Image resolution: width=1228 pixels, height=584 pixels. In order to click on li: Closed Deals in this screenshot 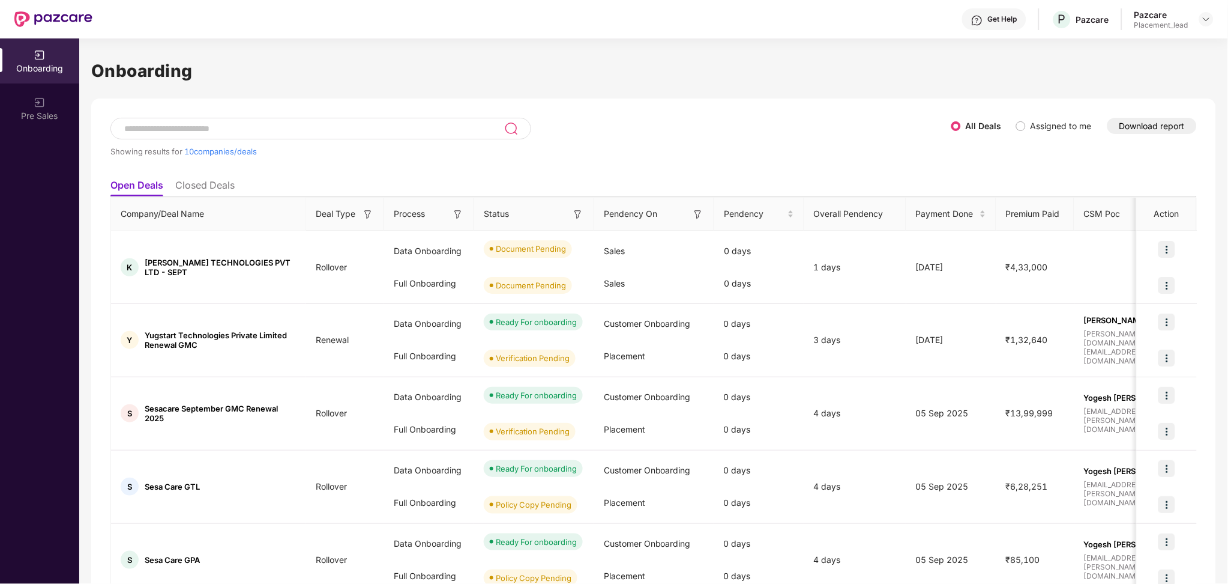, I will do `click(205, 187)`.